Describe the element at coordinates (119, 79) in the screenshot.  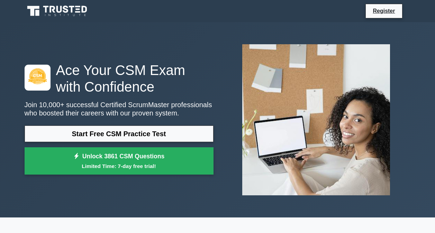
I see `h1: Ace Your CSM Exam with Confidence` at that location.